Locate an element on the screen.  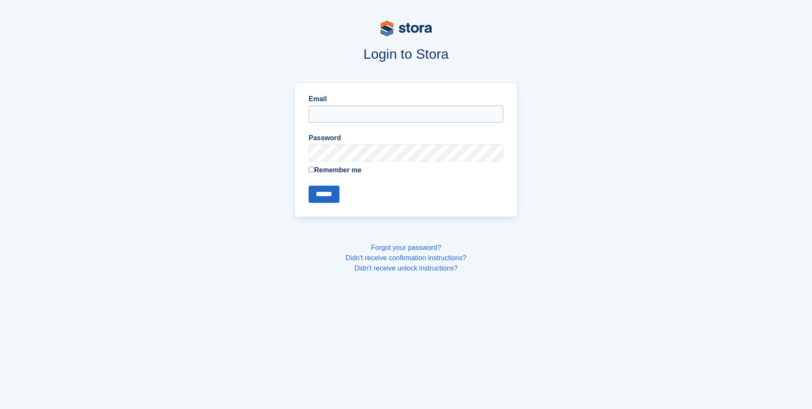
h1: Login to Stora is located at coordinates (406, 54).